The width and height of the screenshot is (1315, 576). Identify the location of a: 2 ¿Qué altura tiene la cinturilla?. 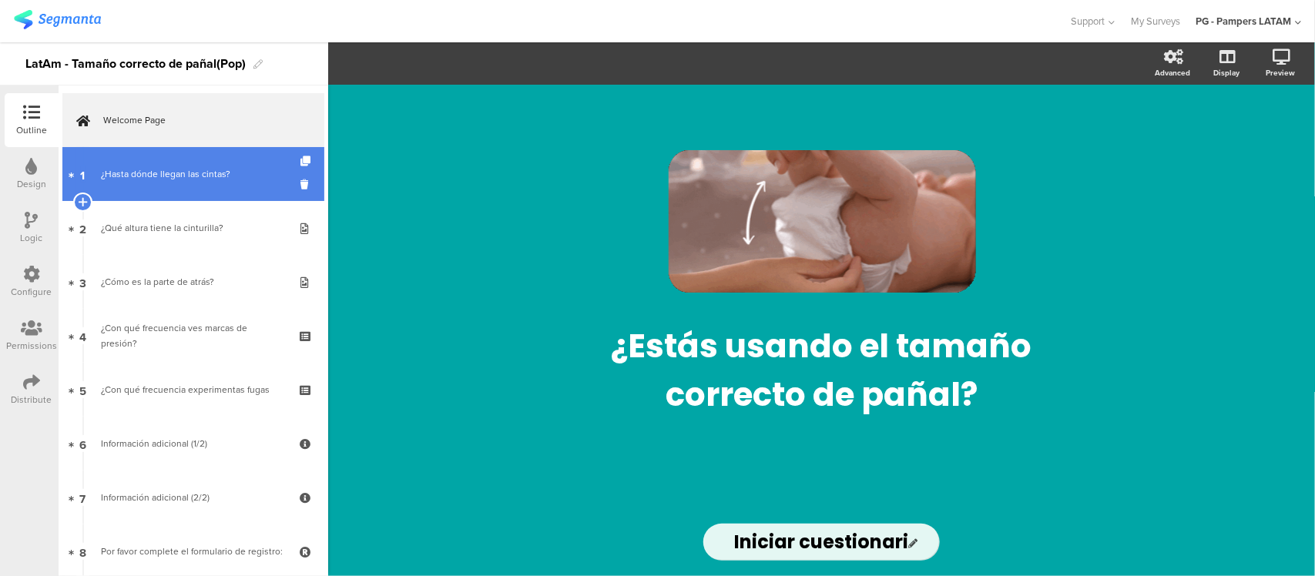
(193, 228).